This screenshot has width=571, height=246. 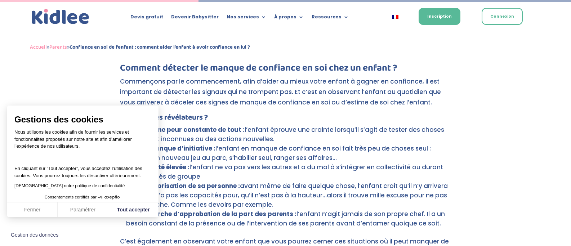 I want to click on a: Kidlee Logo, so click(x=61, y=17).